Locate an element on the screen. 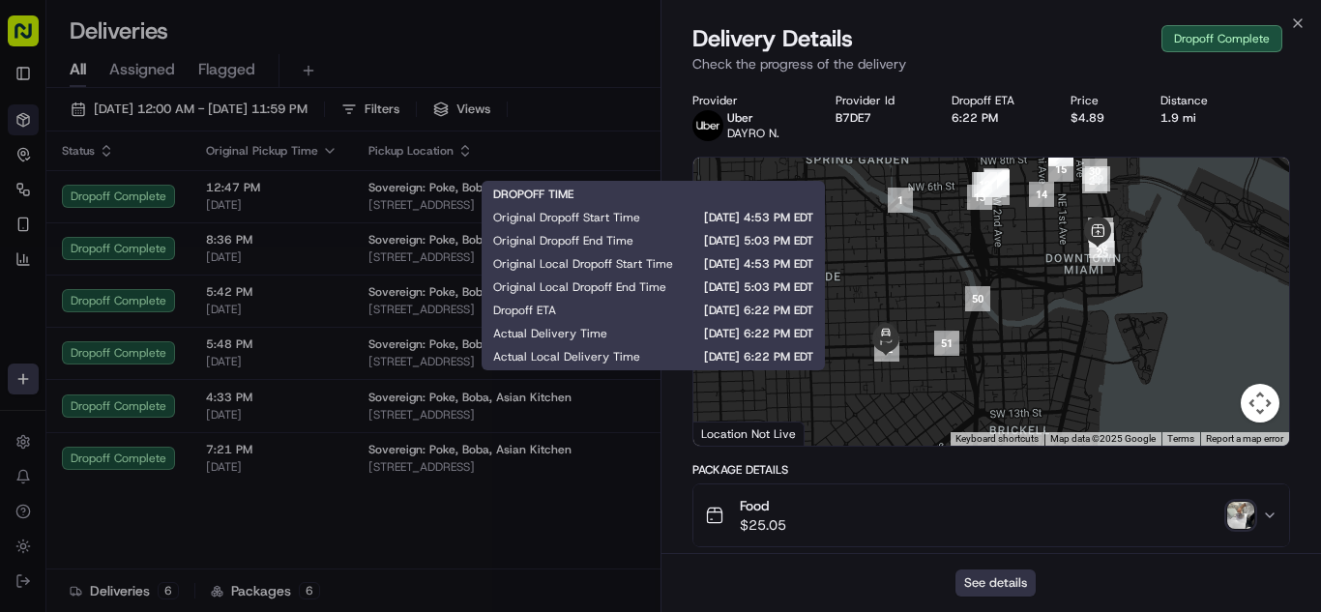 The width and height of the screenshot is (1321, 612). button: photo_proof_of_delivery image is located at coordinates (1240, 515).